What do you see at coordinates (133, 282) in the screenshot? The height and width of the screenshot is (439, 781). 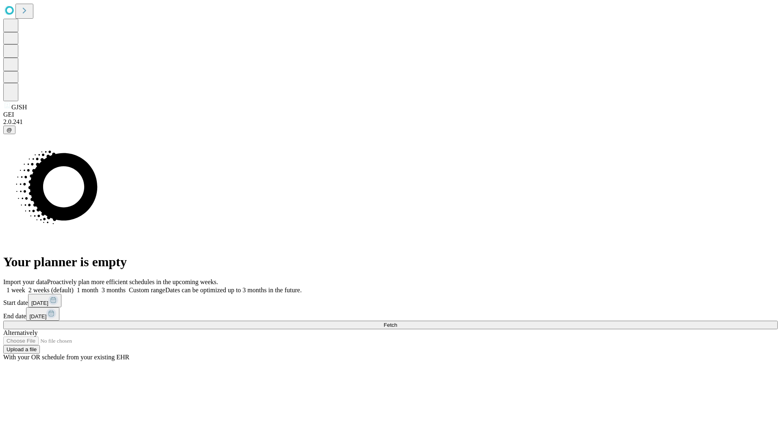 I see `span: Proactively plan more efficient schedules in the upcoming weeks.` at bounding box center [133, 282].